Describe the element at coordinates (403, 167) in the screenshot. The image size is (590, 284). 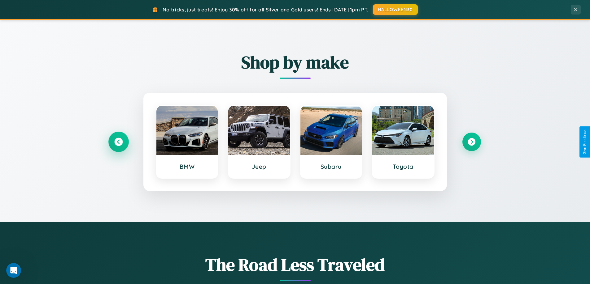
I see `h3: Toyota` at that location.